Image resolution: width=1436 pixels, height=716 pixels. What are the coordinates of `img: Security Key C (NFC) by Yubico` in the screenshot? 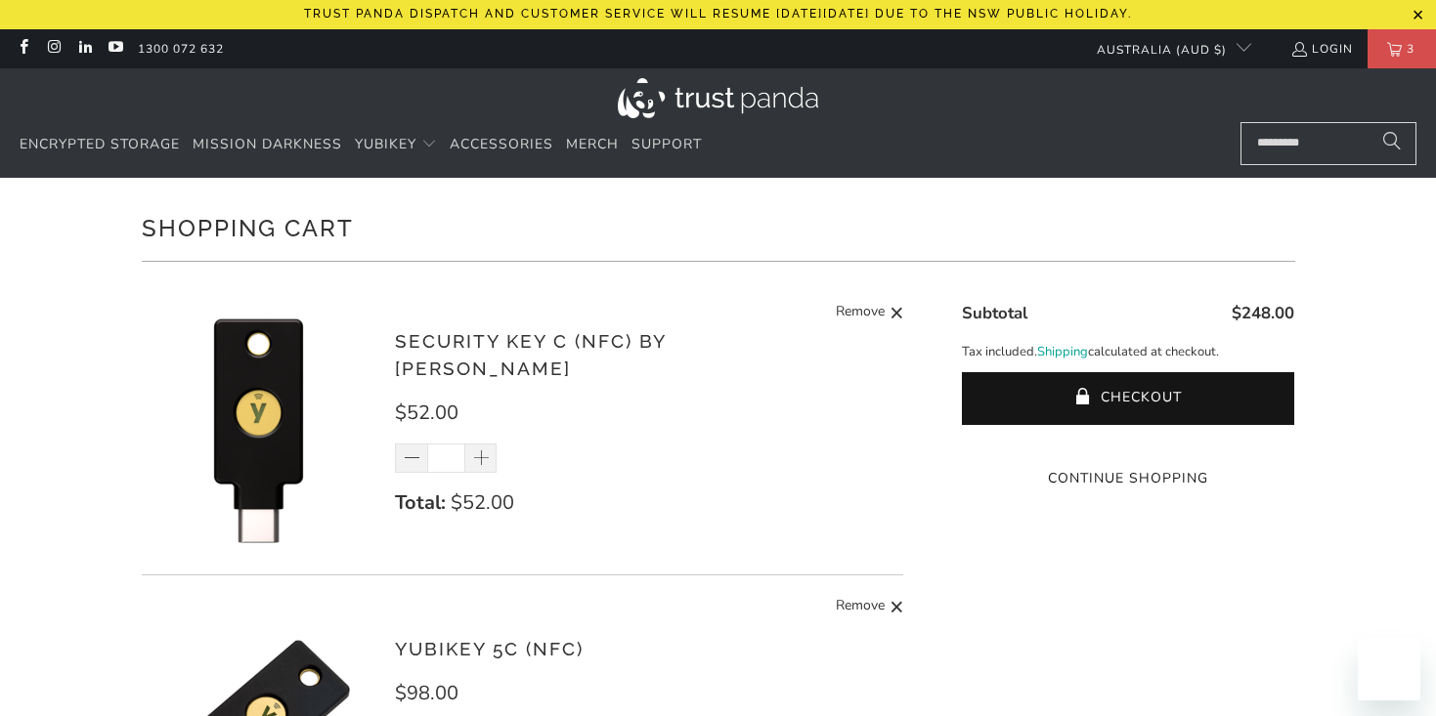 It's located at (259, 428).